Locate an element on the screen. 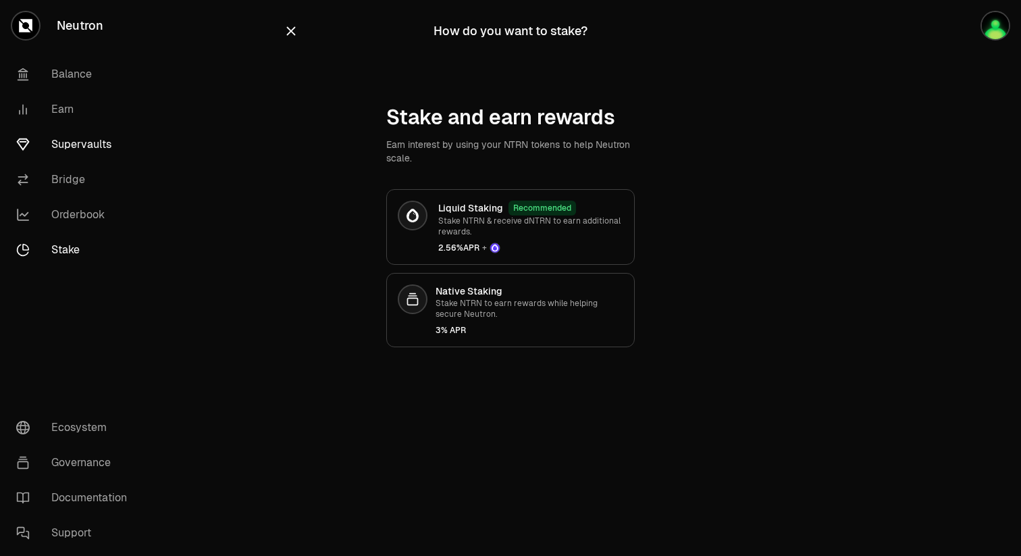  a: Supervaults is located at coordinates (76, 144).